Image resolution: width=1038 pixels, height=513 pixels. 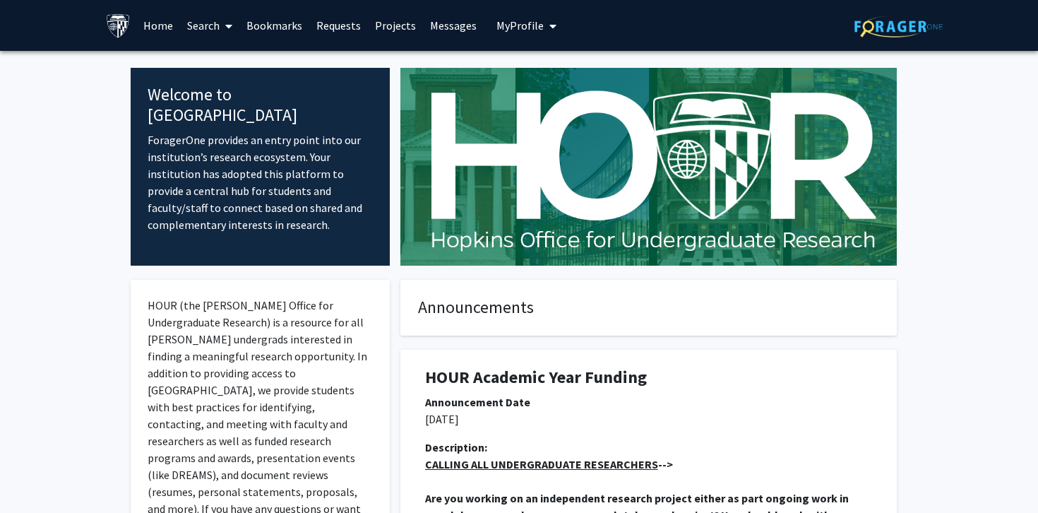 I want to click on div: Description:, so click(x=648, y=447).